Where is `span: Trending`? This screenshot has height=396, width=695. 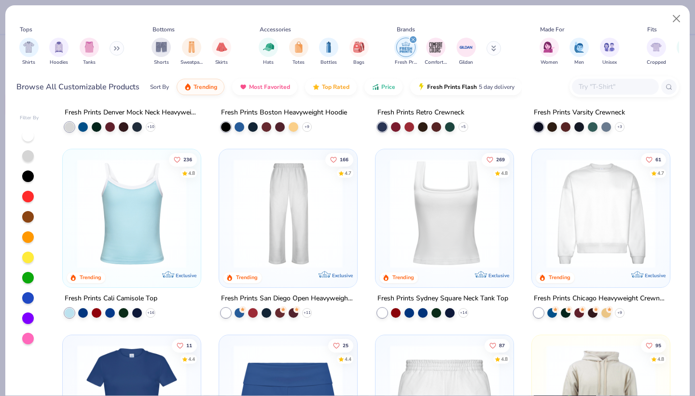
span: Trending is located at coordinates (205, 87).